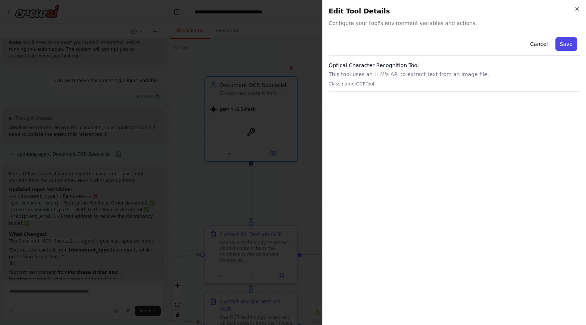 The height and width of the screenshot is (325, 586). I want to click on p: This tool uses an LLM's API to extract text from an image file., so click(455, 74).